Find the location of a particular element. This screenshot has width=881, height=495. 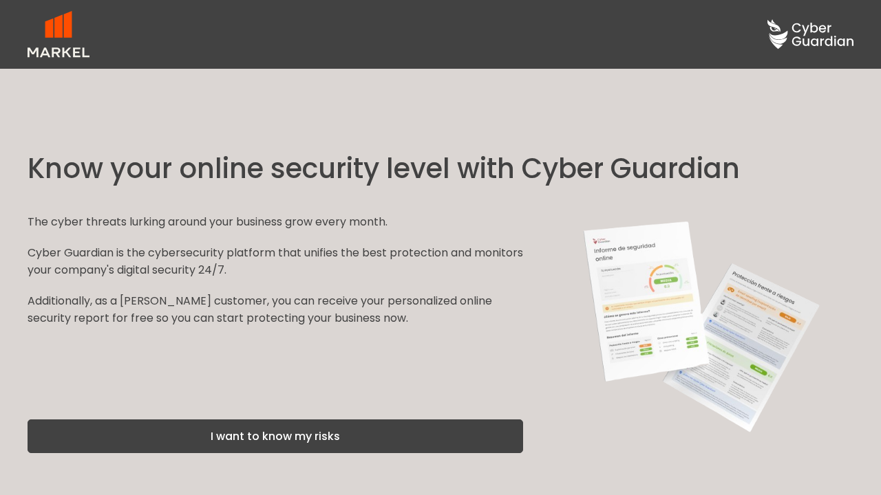

button: I want to know my risks is located at coordinates (275, 436).